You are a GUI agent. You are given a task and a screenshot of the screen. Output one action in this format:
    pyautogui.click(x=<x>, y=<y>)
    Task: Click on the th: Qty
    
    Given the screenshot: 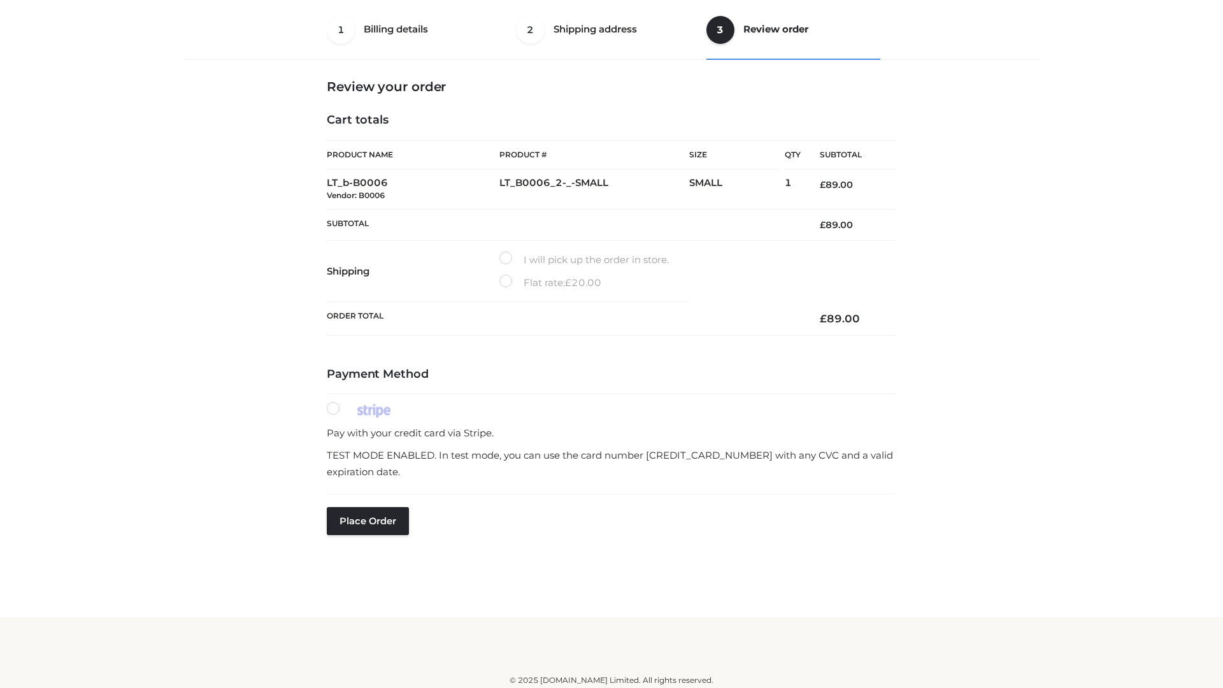 What is the action you would take?
    pyautogui.click(x=793, y=155)
    